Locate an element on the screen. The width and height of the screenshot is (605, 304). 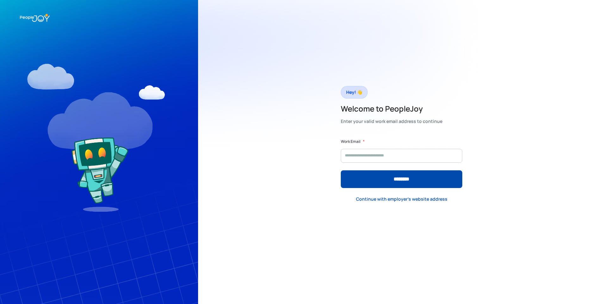
label: Work Email is located at coordinates (350, 142).